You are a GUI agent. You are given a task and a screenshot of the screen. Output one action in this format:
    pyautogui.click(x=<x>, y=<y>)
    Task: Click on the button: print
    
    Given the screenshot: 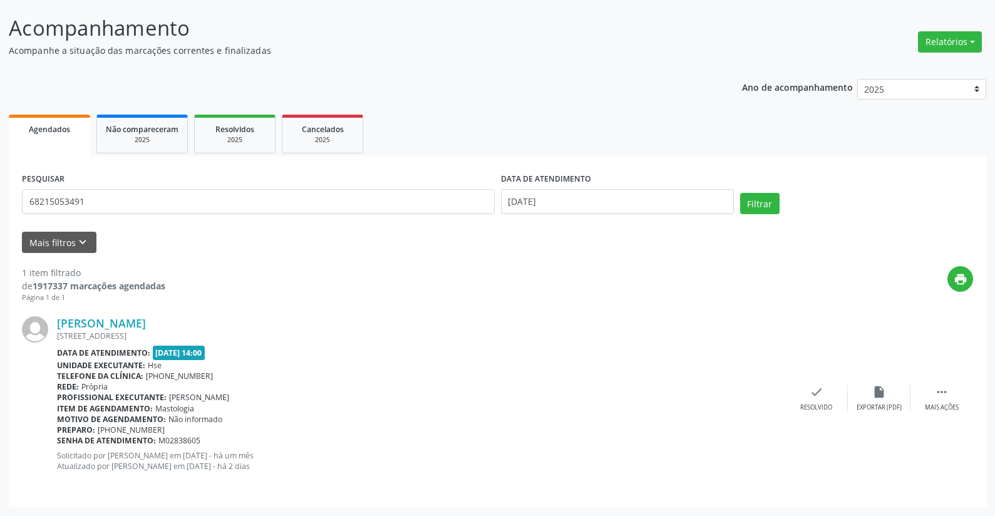 What is the action you would take?
    pyautogui.click(x=960, y=279)
    